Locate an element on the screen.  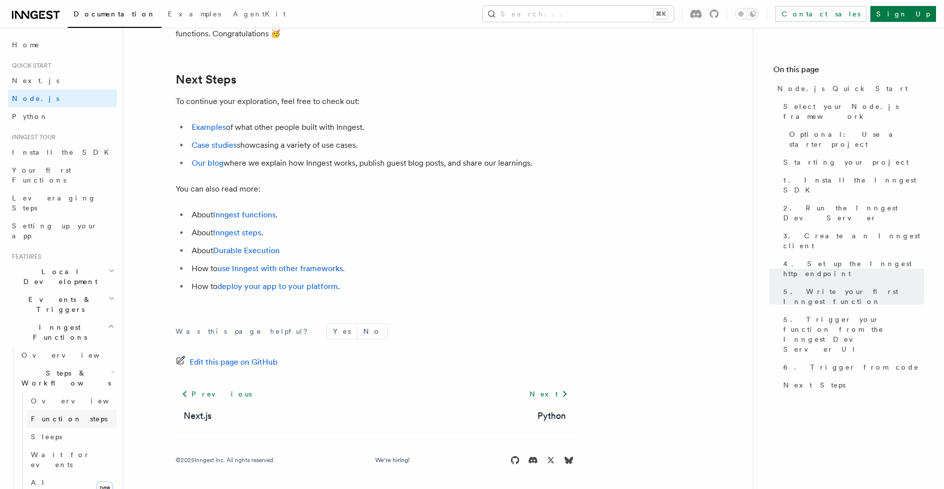
a: Previous is located at coordinates (217, 394).